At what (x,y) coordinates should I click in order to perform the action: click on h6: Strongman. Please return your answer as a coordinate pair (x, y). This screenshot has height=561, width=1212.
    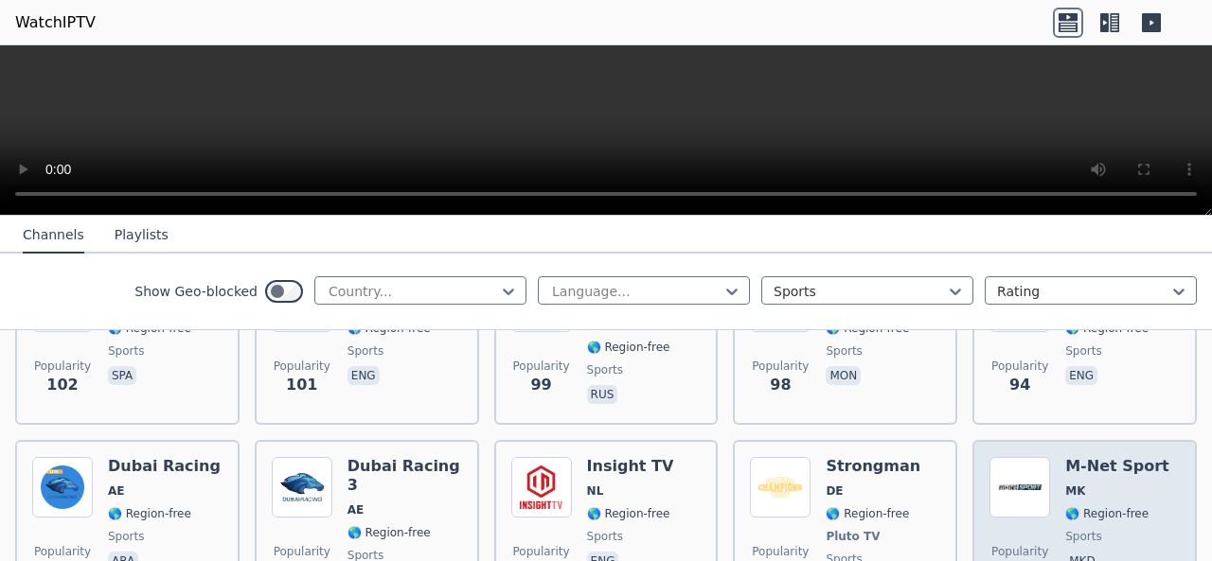
    Looking at the image, I should click on (873, 467).